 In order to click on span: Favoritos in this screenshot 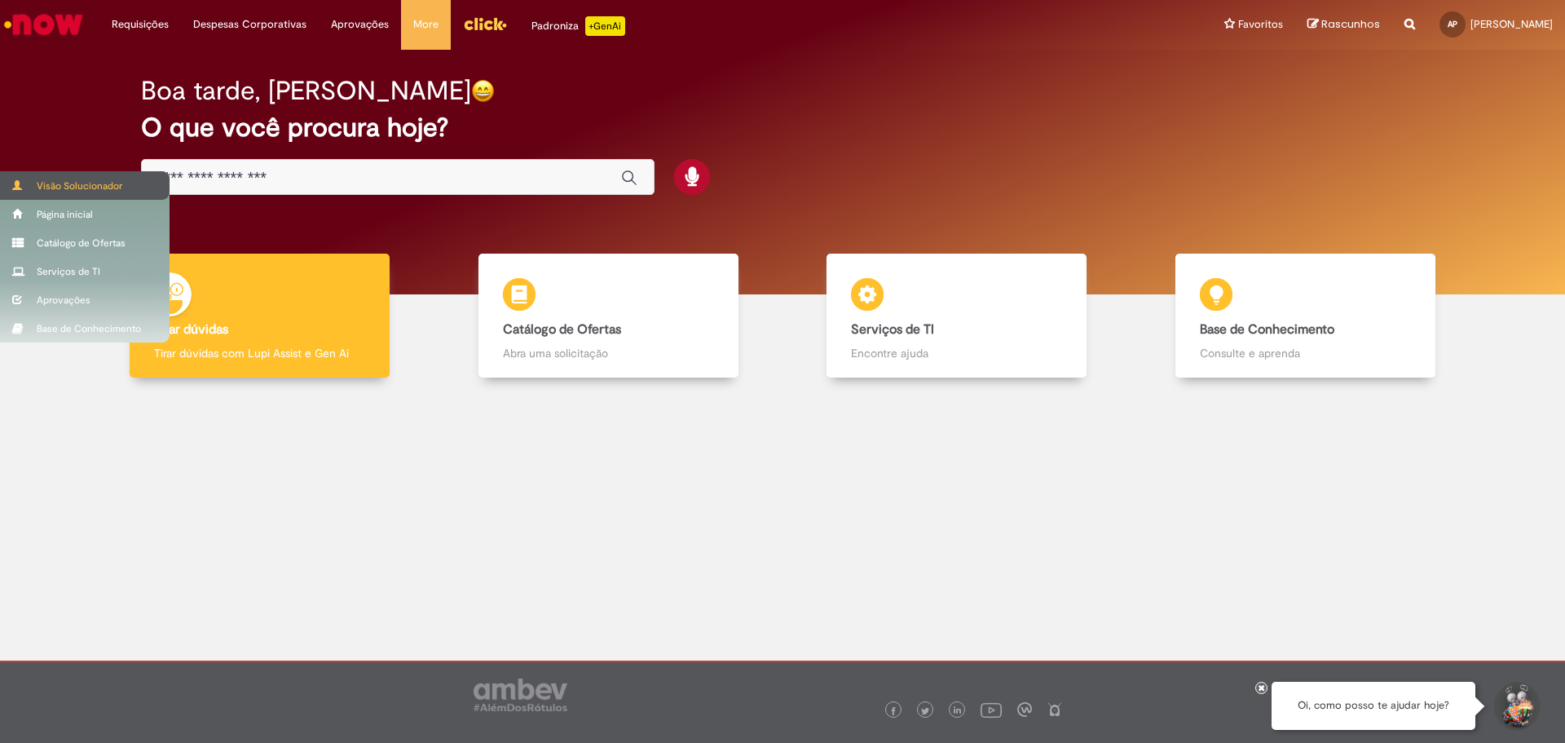, I will do `click(1261, 24)`.